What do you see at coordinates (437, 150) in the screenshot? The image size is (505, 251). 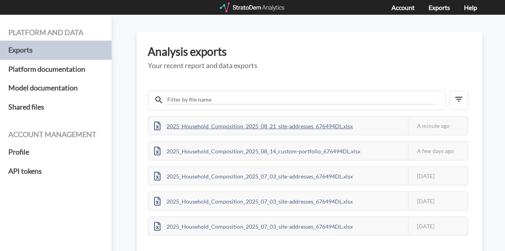 I see `div: A few days ago` at bounding box center [437, 150].